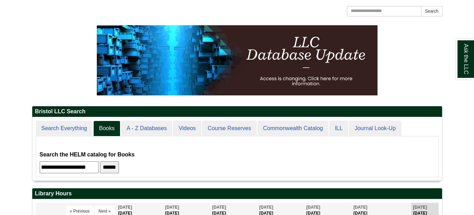 The width and height of the screenshot is (474, 215). I want to click on h2: Bristol LLC Search, so click(237, 112).